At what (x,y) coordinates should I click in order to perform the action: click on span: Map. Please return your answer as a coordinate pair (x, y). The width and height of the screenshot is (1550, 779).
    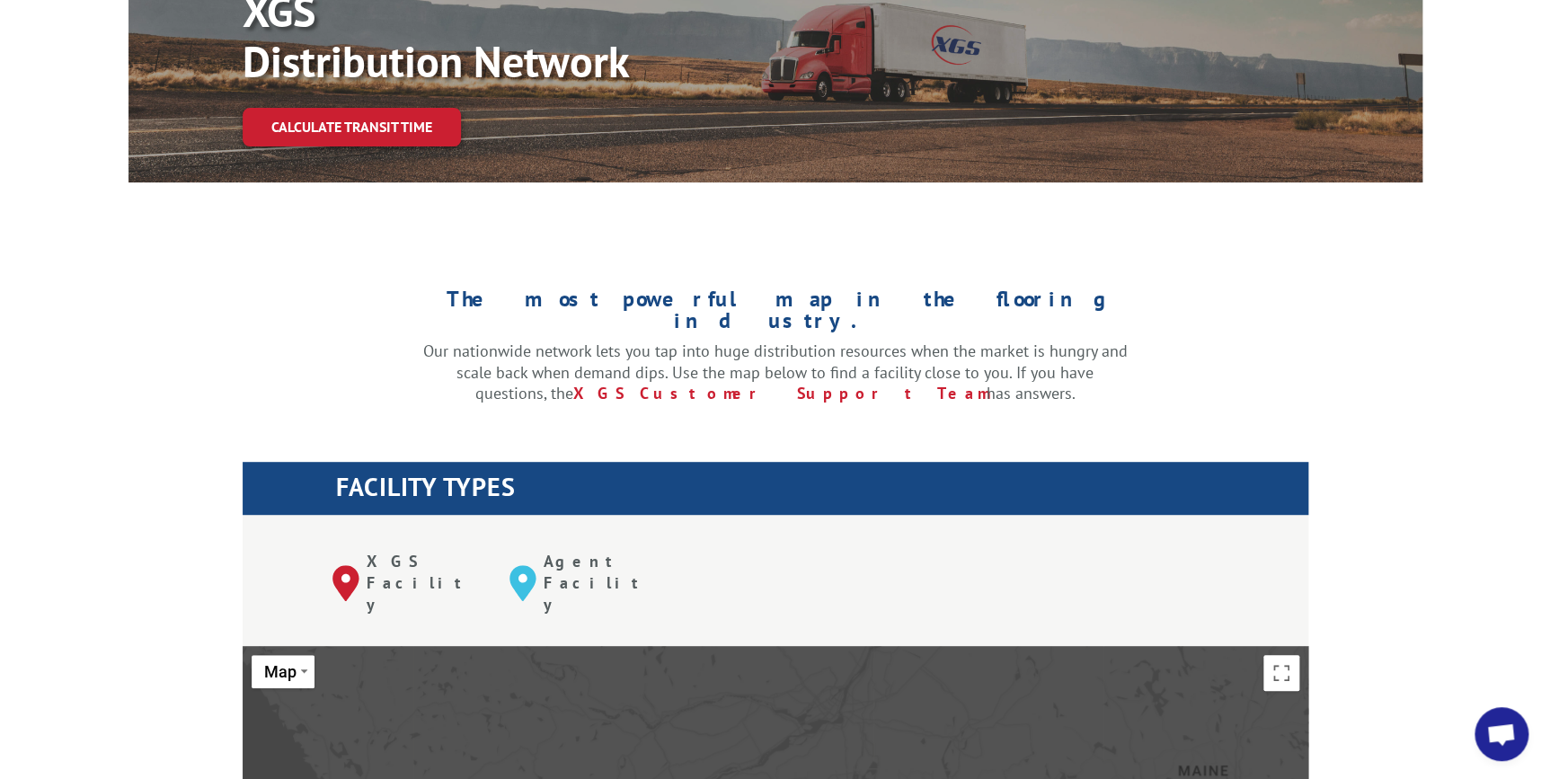
    Looking at the image, I should click on (280, 671).